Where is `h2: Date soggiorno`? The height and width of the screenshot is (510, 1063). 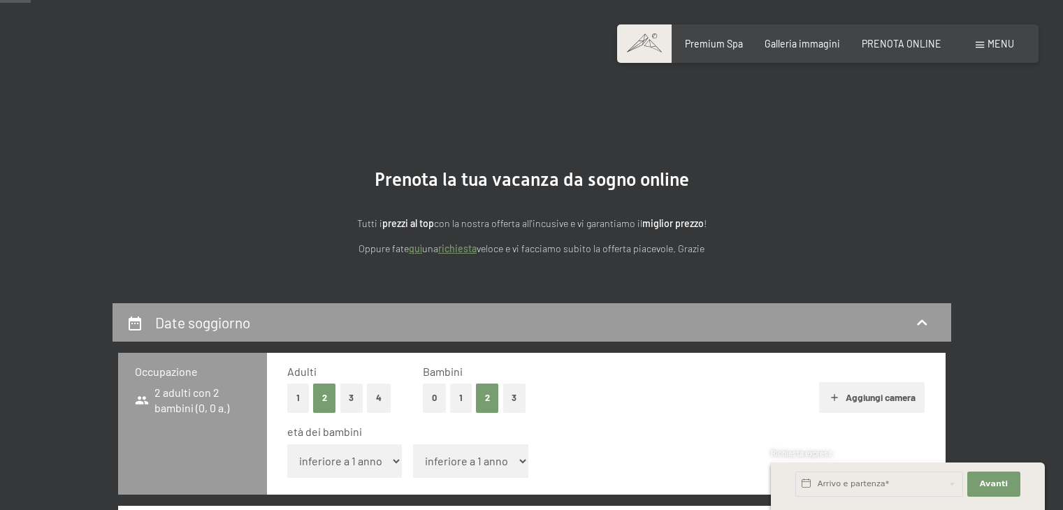 h2: Date soggiorno is located at coordinates (203, 322).